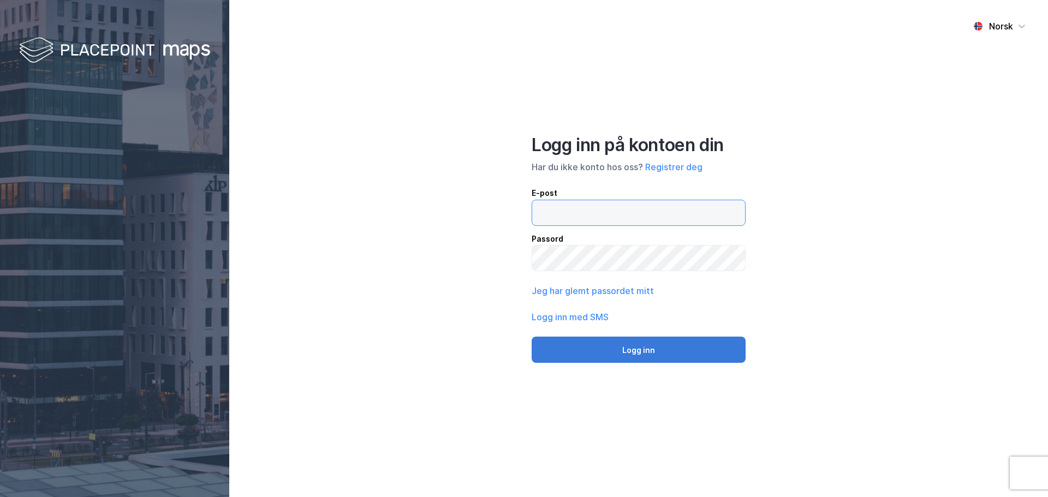 The width and height of the screenshot is (1048, 497). What do you see at coordinates (639, 193) in the screenshot?
I see `div: E-post` at bounding box center [639, 193].